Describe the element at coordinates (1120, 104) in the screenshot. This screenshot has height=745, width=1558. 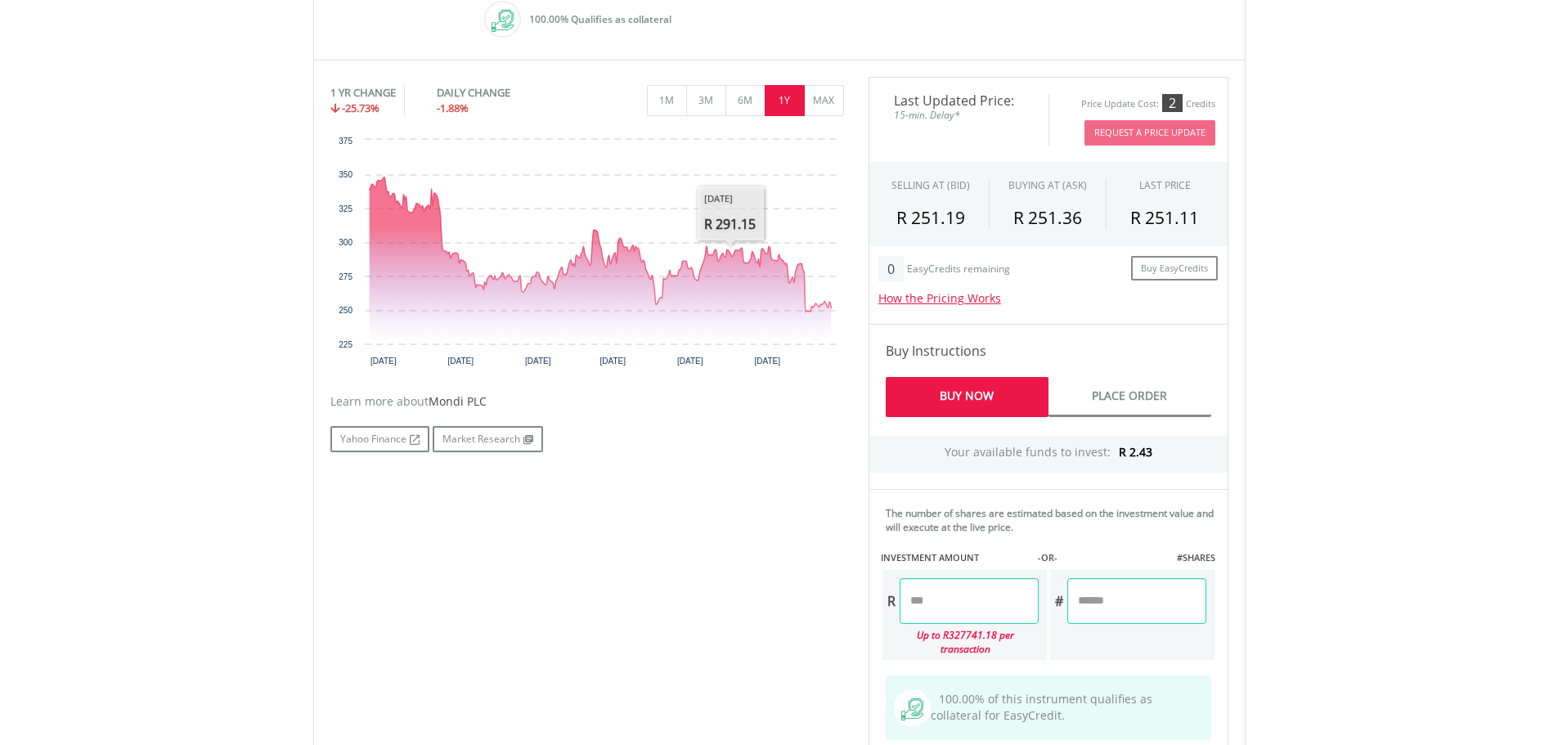
I see `div: Price Update Cost:` at that location.